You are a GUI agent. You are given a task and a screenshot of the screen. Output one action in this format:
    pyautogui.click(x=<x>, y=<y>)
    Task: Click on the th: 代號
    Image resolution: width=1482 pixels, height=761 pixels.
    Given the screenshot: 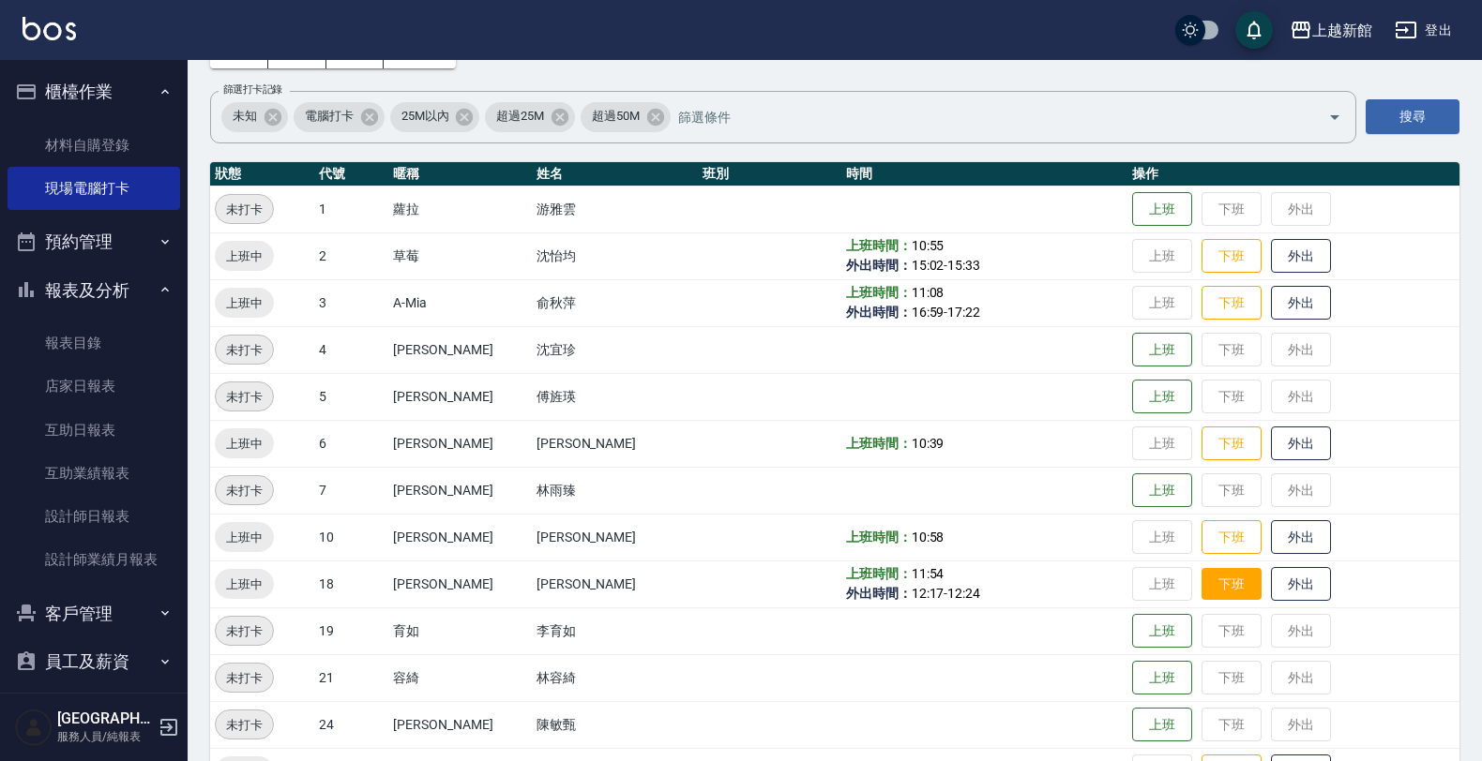 What is the action you would take?
    pyautogui.click(x=351, y=174)
    